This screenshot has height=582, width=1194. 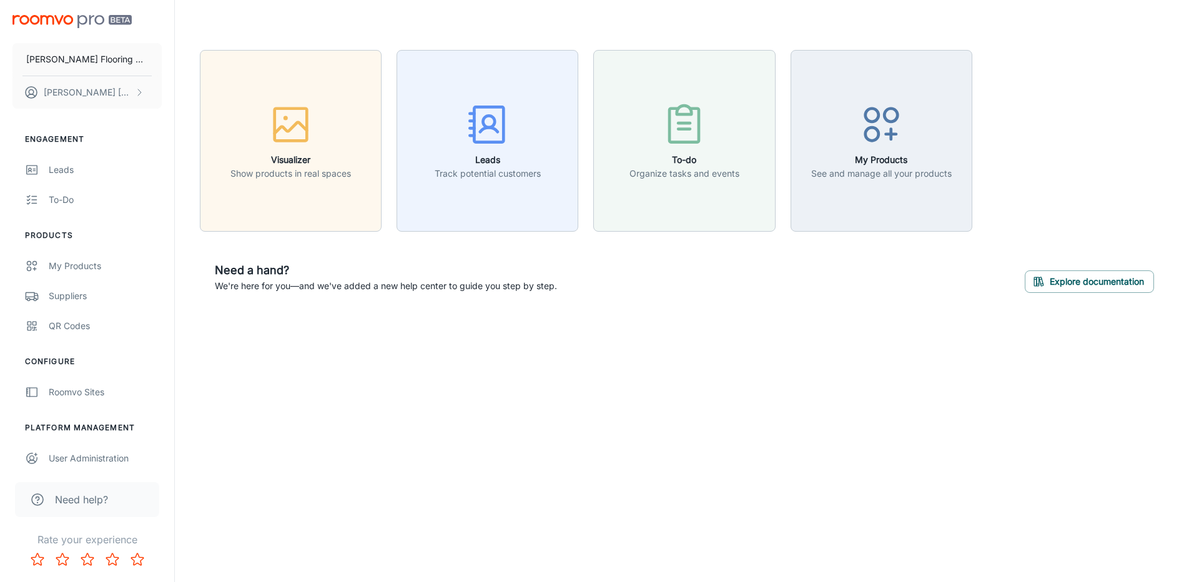 I want to click on div: To-do, so click(x=105, y=200).